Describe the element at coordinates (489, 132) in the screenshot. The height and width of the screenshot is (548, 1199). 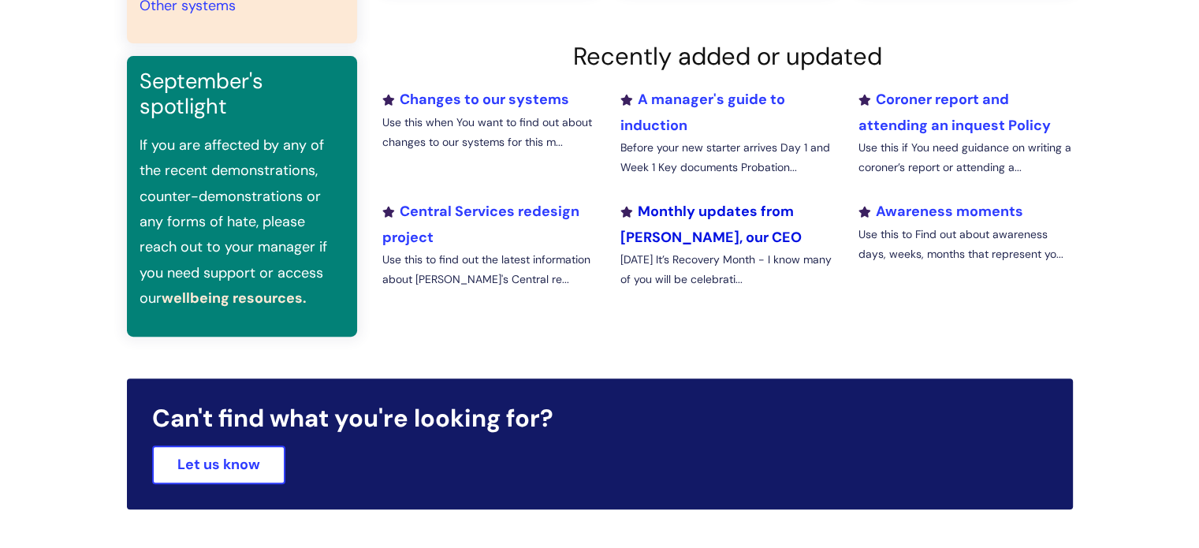
I see `p: Use this when You want to find out about changes to our systems for this m...` at that location.